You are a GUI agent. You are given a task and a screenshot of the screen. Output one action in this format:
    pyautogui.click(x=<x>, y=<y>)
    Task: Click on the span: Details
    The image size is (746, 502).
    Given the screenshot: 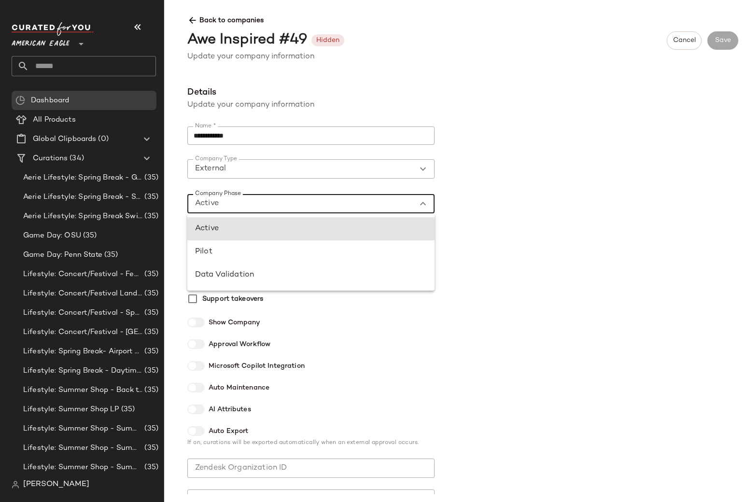 What is the action you would take?
    pyautogui.click(x=342, y=93)
    